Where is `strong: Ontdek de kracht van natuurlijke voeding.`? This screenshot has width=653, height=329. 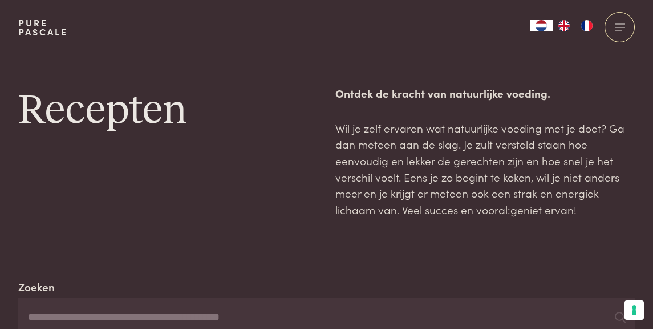
strong: Ontdek de kracht van natuurlijke voeding. is located at coordinates (443, 92).